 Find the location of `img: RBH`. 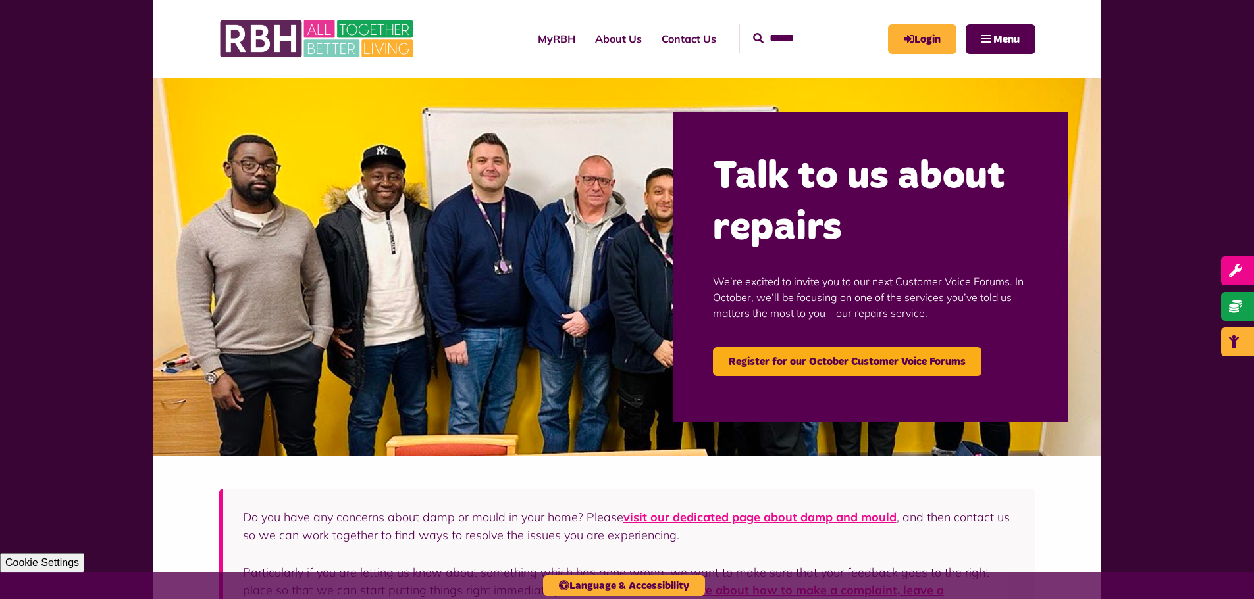

img: RBH is located at coordinates (318, 39).